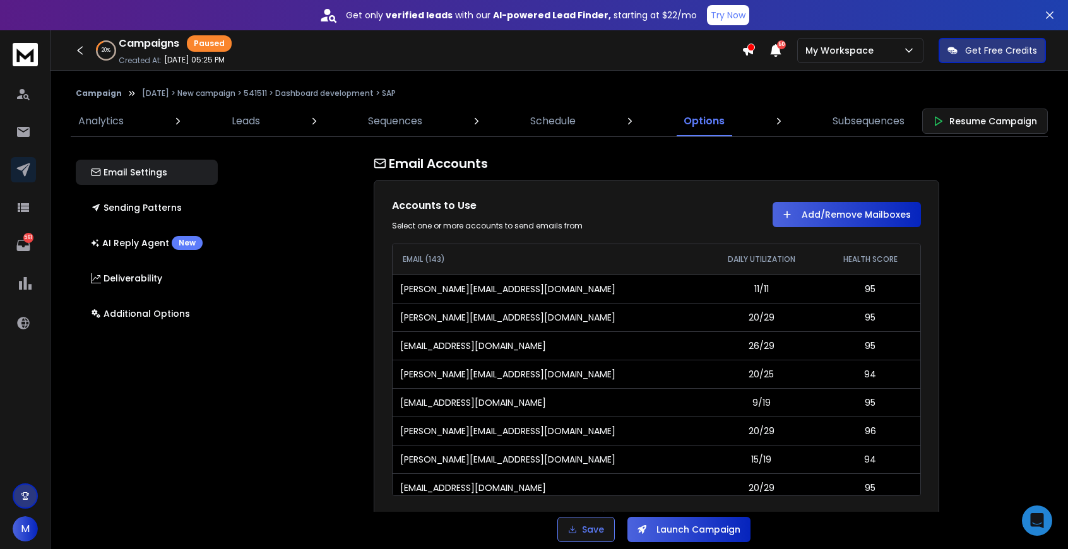 Image resolution: width=1068 pixels, height=549 pixels. What do you see at coordinates (419, 15) in the screenshot?
I see `strong: verified leads` at bounding box center [419, 15].